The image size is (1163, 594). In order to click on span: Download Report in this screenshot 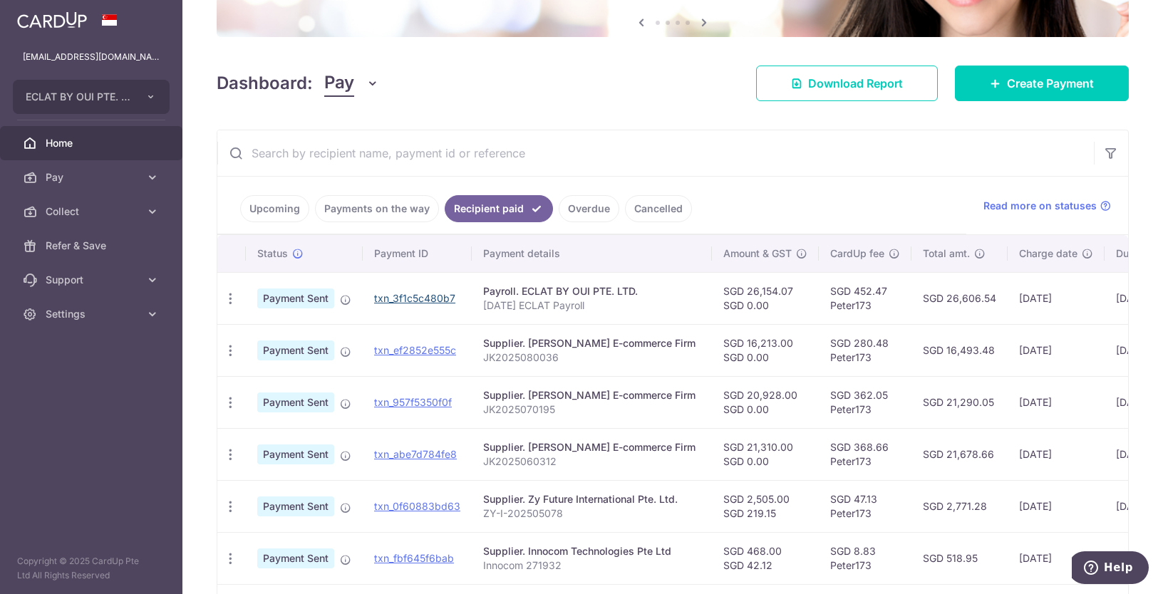, I will do `click(855, 83)`.